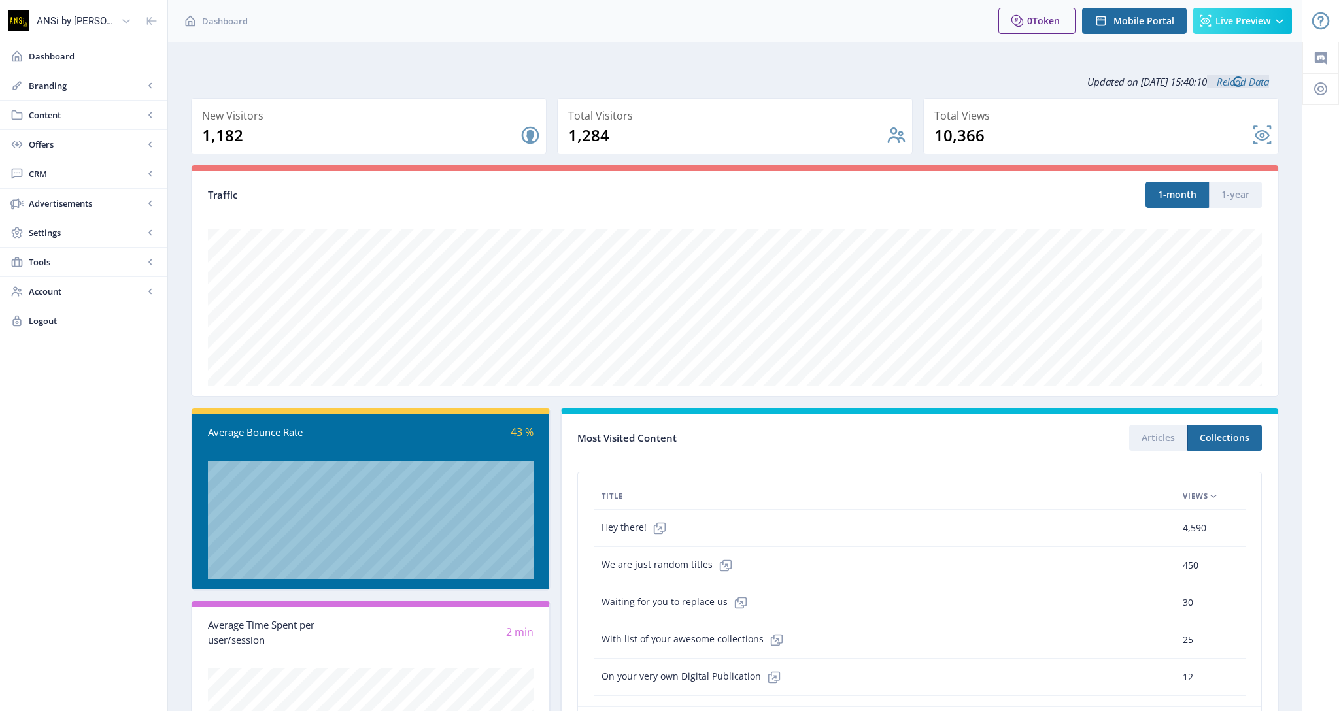  What do you see at coordinates (1188, 677) in the screenshot?
I see `span: 12` at bounding box center [1188, 677].